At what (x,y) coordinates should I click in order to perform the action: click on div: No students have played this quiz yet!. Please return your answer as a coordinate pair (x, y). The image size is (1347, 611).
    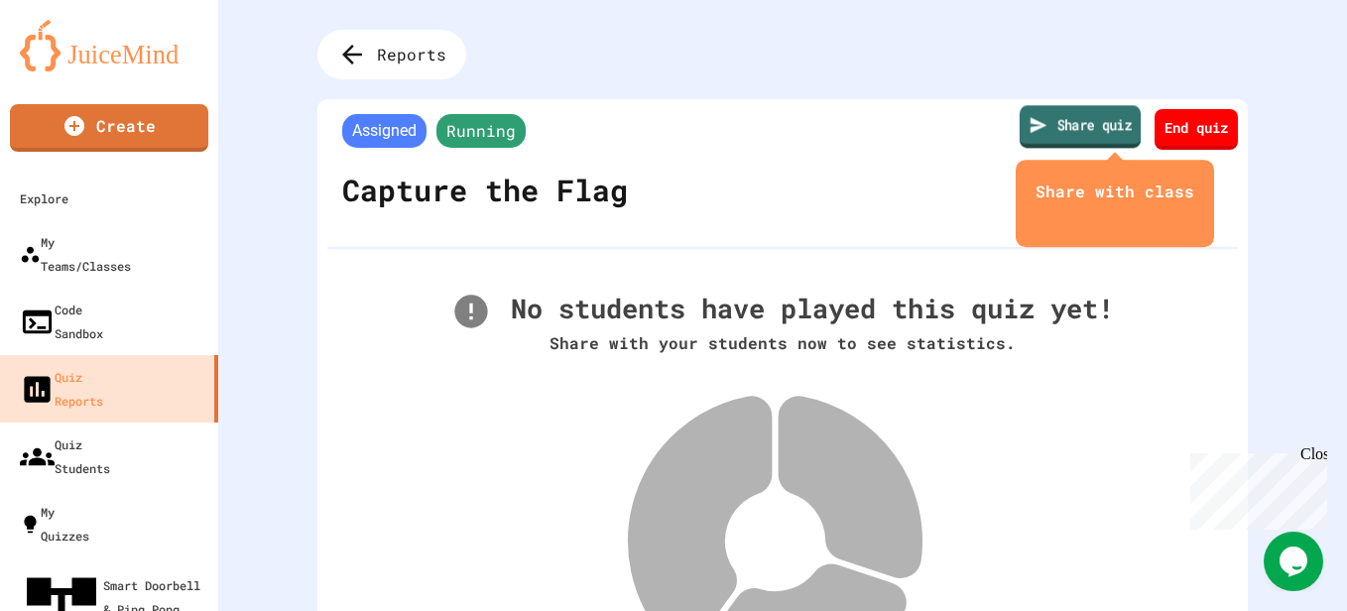
    Looking at the image, I should click on (782, 309).